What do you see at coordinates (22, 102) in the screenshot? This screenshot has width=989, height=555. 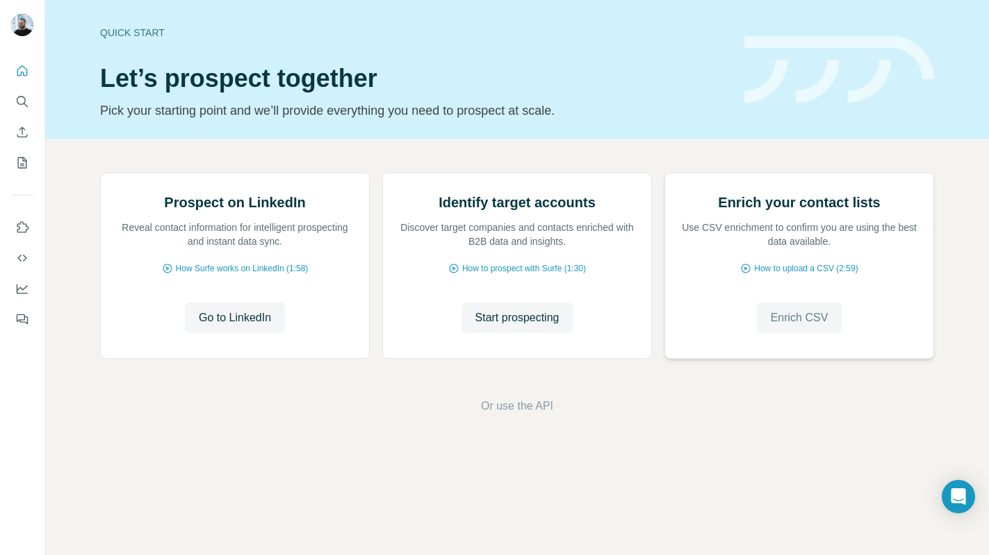 I see `button: Search` at bounding box center [22, 102].